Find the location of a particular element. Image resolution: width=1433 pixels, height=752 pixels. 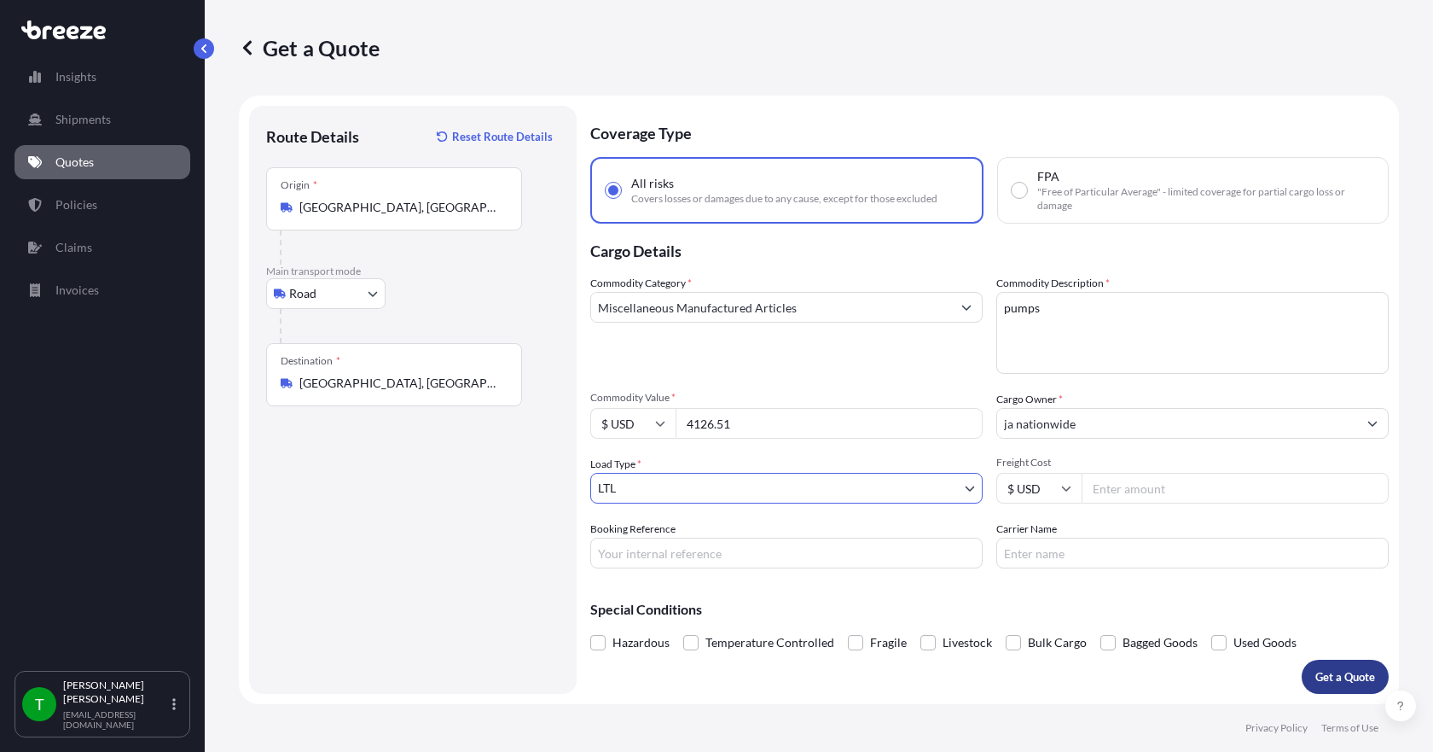

p: Terms of Use is located at coordinates (1350, 728).